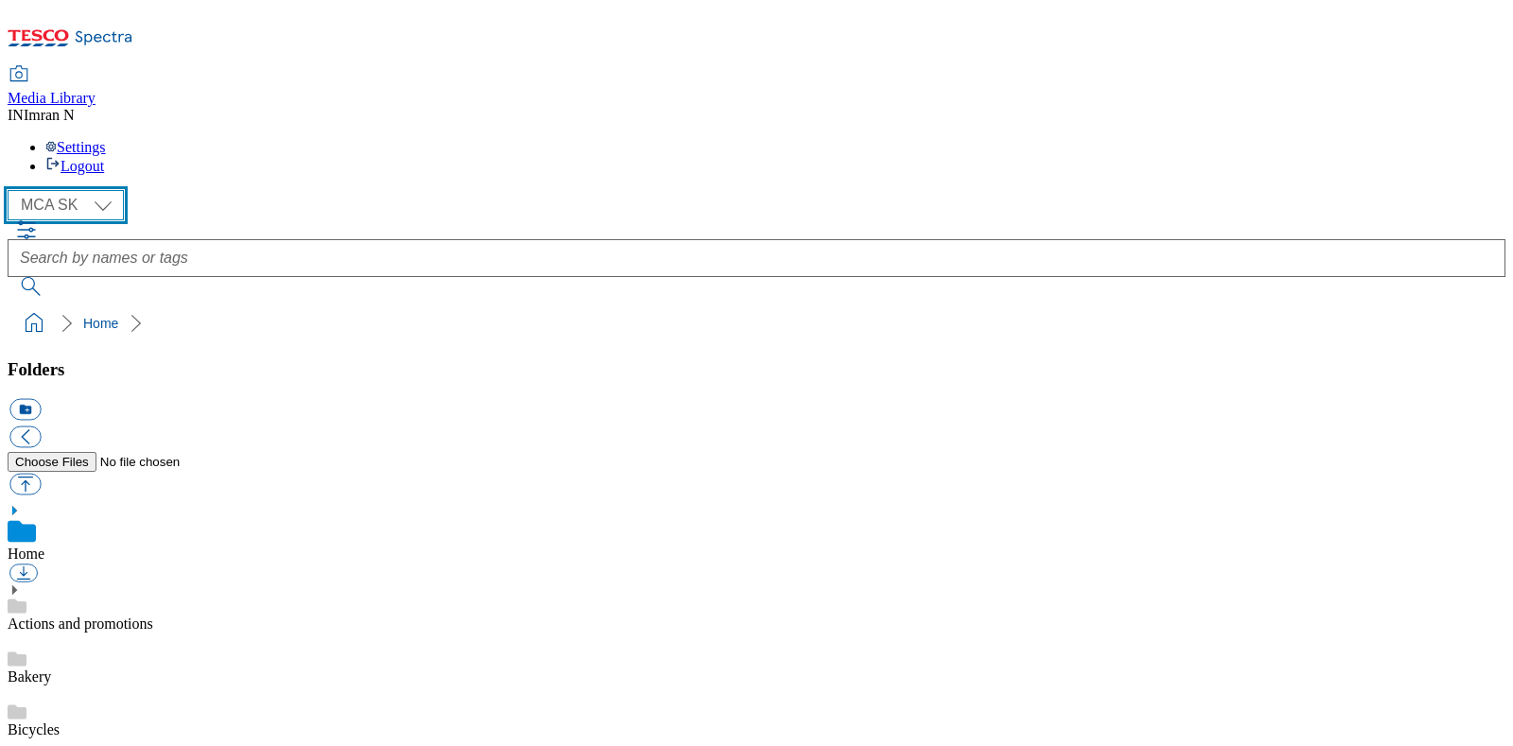 The height and width of the screenshot is (746, 1513). Describe the element at coordinates (15, 114) in the screenshot. I see `span: IN` at that location.